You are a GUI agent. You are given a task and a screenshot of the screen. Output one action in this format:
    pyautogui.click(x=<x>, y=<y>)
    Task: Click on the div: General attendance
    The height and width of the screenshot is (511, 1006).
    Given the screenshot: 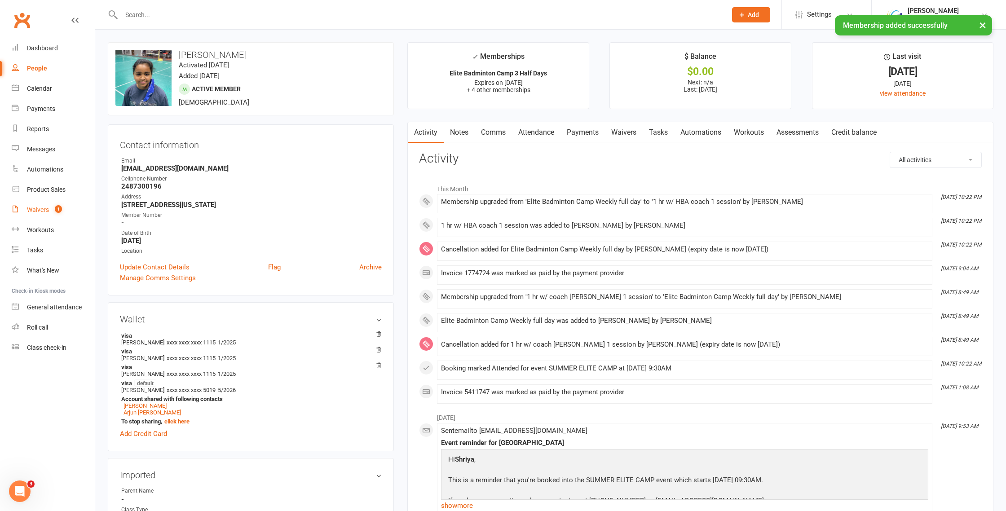 What is the action you would take?
    pyautogui.click(x=54, y=307)
    